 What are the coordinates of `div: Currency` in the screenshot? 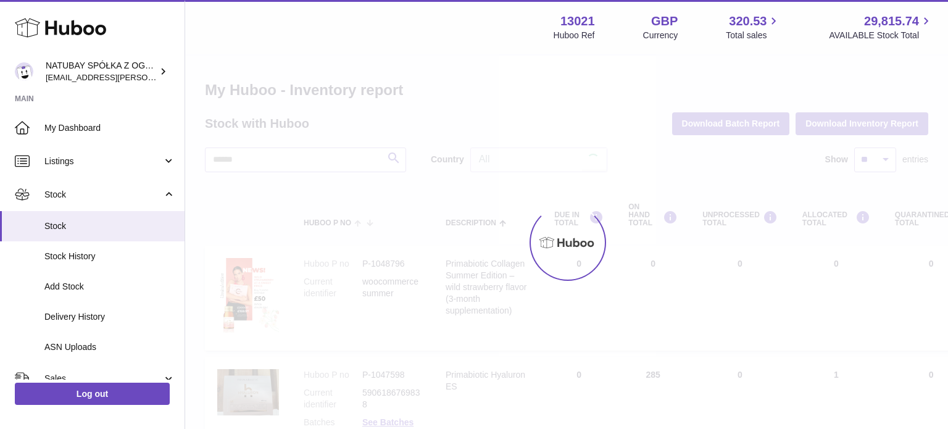 It's located at (661, 35).